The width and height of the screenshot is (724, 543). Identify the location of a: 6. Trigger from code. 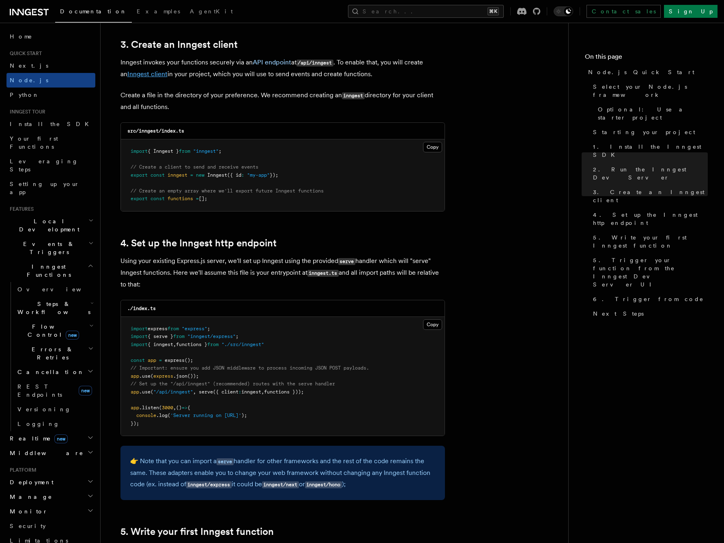
(648, 299).